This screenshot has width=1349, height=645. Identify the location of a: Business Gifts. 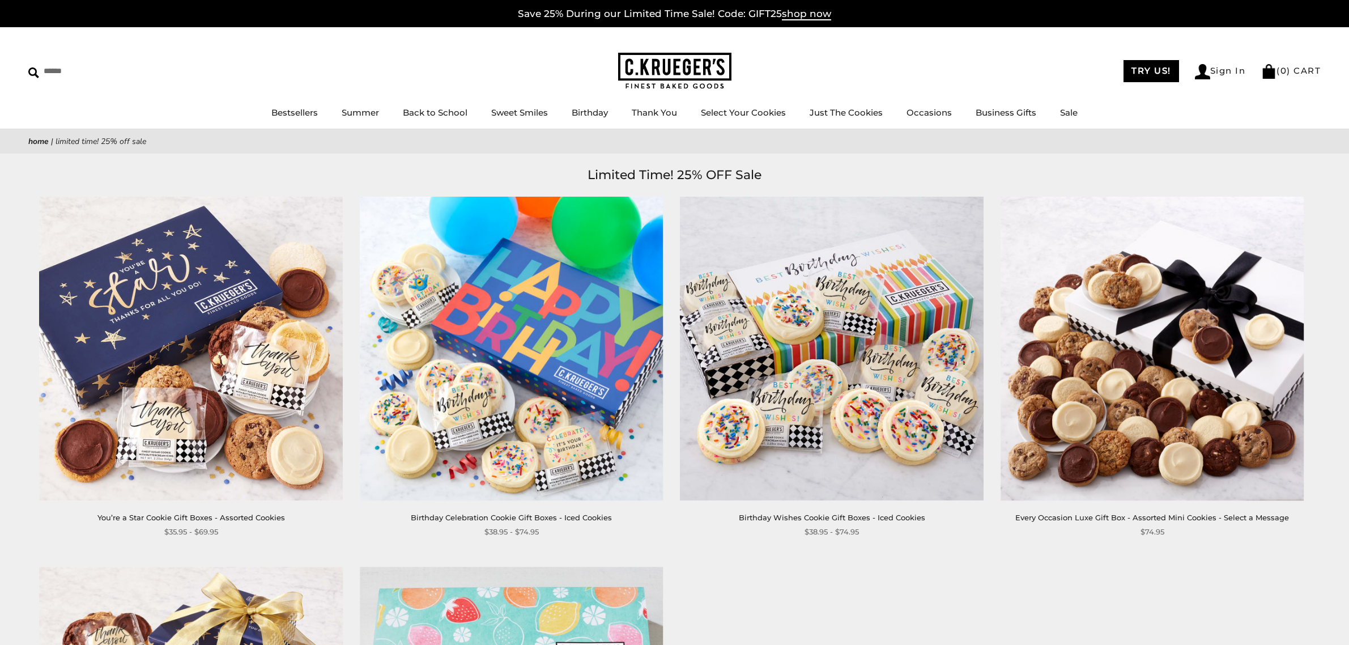
(1006, 112).